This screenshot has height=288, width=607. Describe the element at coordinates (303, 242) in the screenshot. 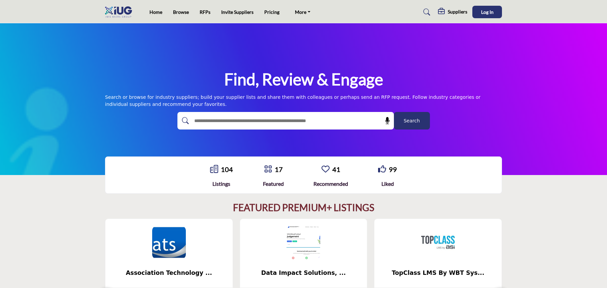

I see `img: Data Impact Solutions, LLC` at that location.